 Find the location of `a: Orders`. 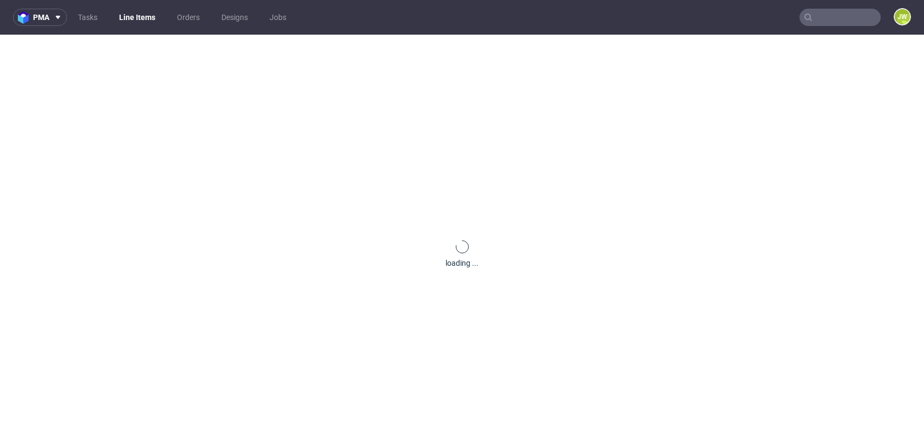

a: Orders is located at coordinates (188, 17).